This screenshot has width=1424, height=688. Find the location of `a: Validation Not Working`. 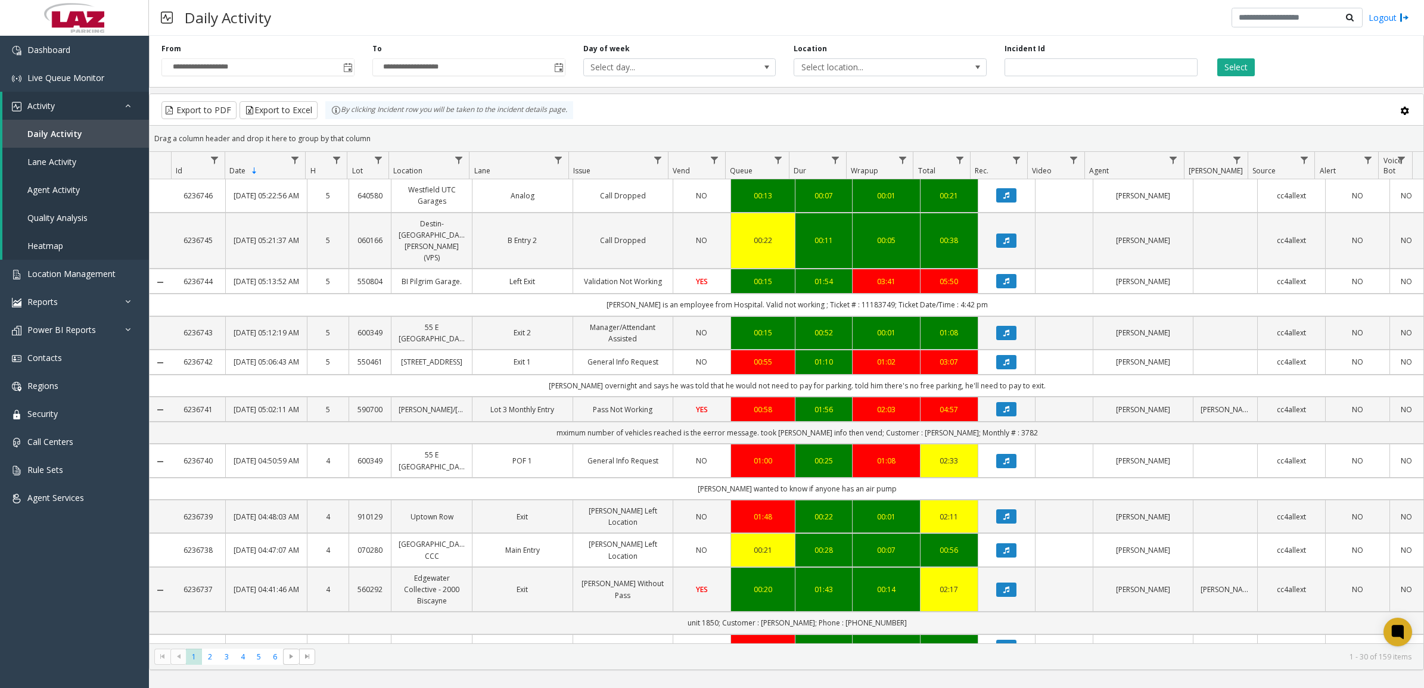

a: Validation Not Working is located at coordinates (623, 281).